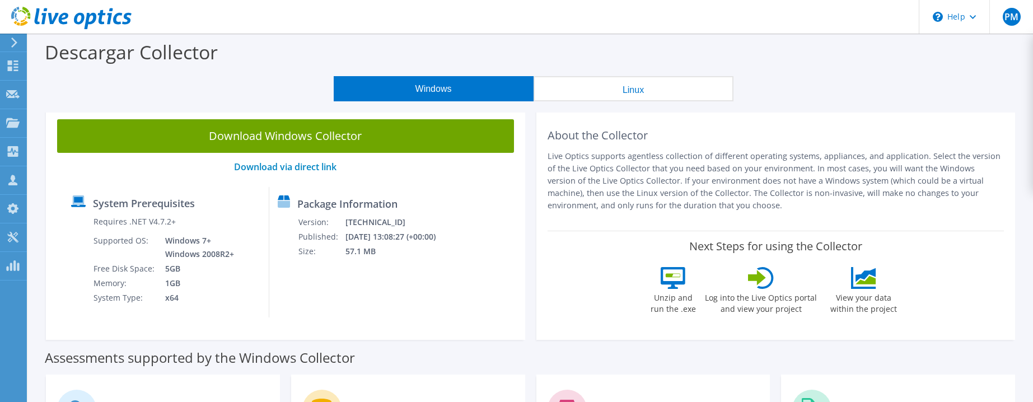  I want to click on label: View your data within the project, so click(863, 302).